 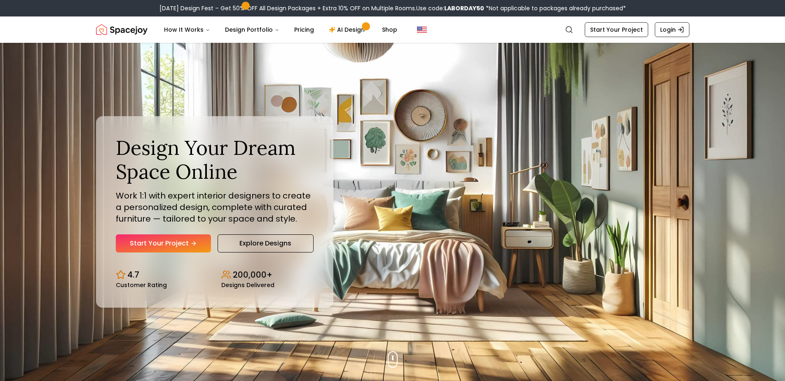 I want to click on a: Explore Designs, so click(x=265, y=243).